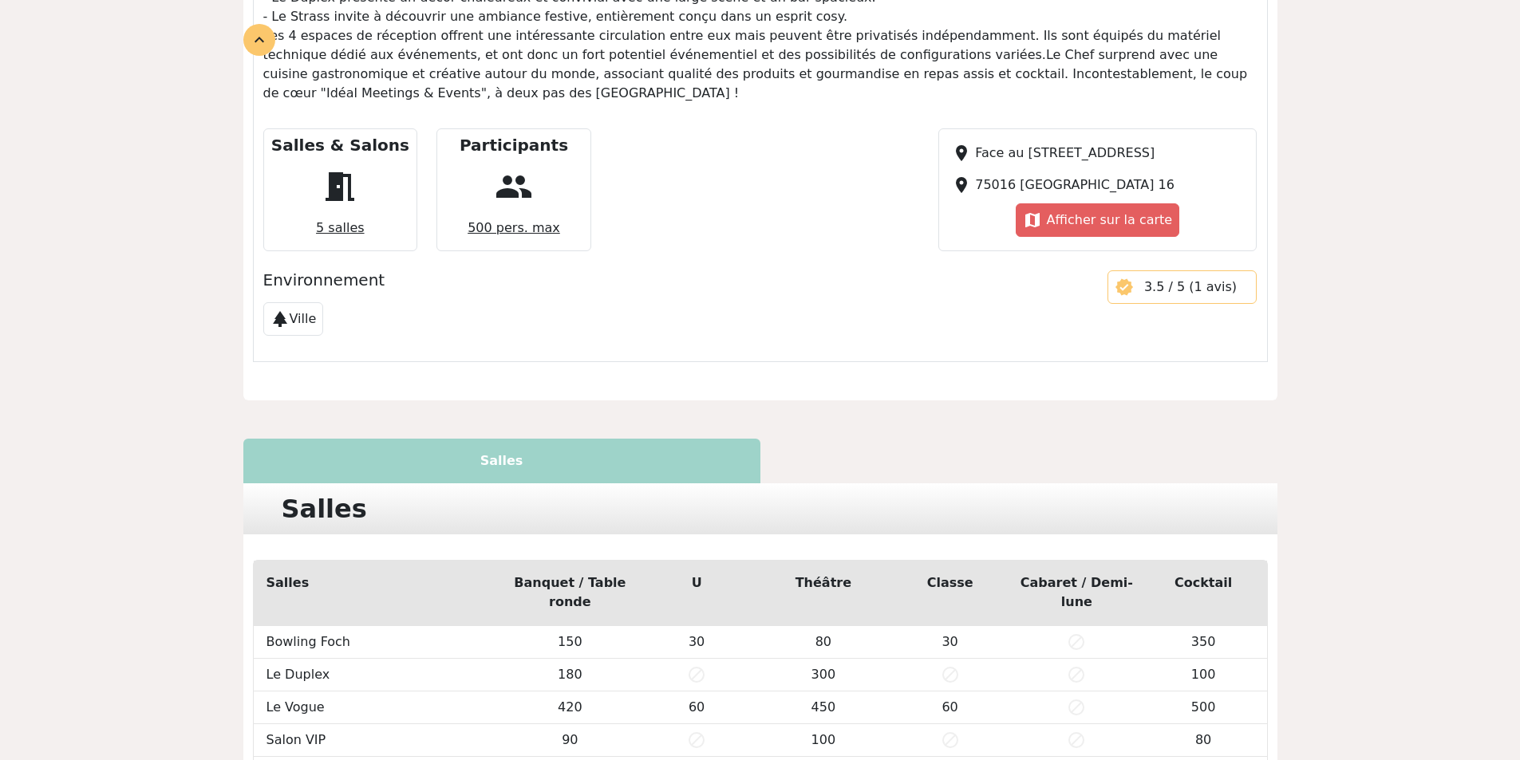 The width and height of the screenshot is (1520, 760). I want to click on th: Salles, so click(381, 593).